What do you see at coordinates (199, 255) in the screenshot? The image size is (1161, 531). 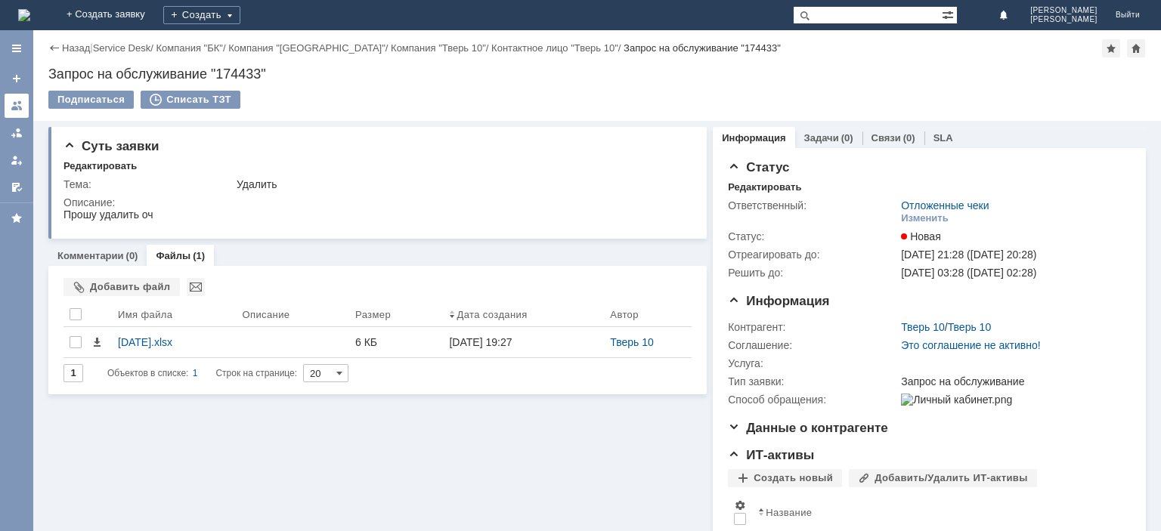 I see `div: (1)` at bounding box center [199, 255].